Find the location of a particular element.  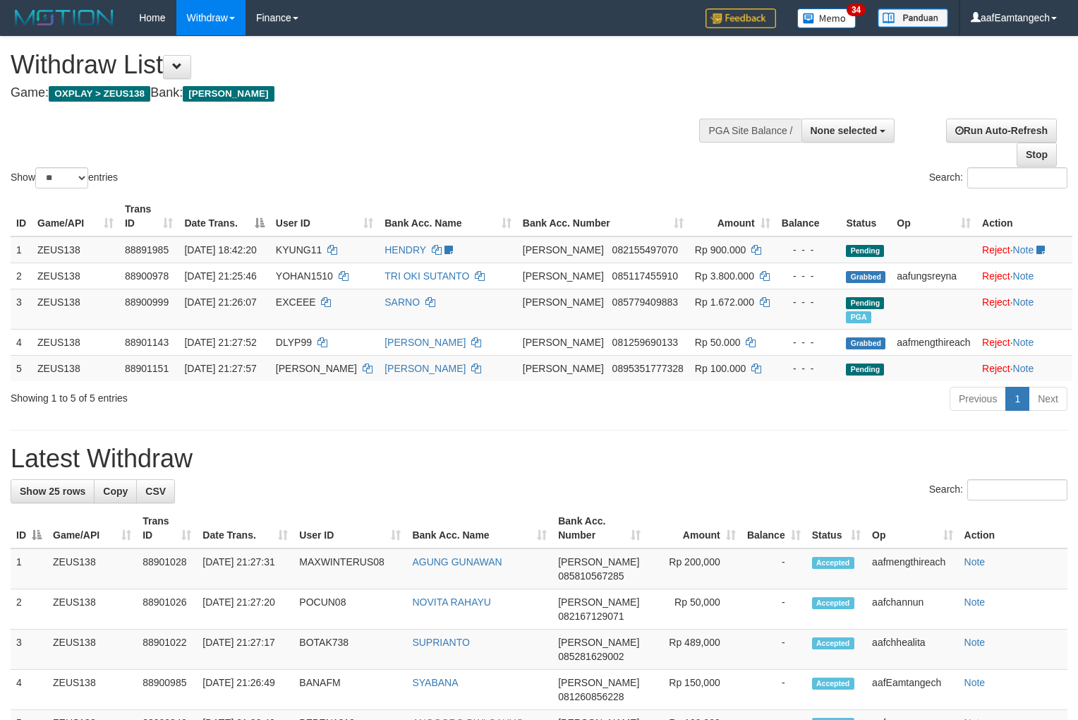

span: CSV is located at coordinates (155, 491).